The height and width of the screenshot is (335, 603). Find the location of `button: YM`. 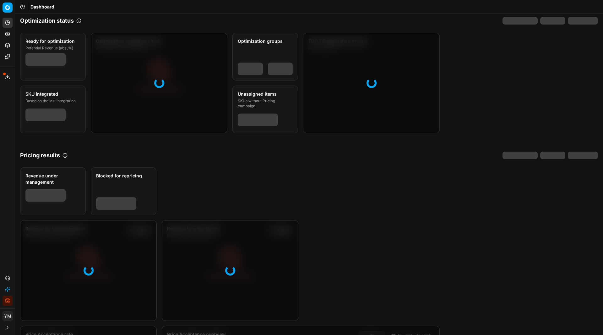

button: YM is located at coordinates (8, 316).